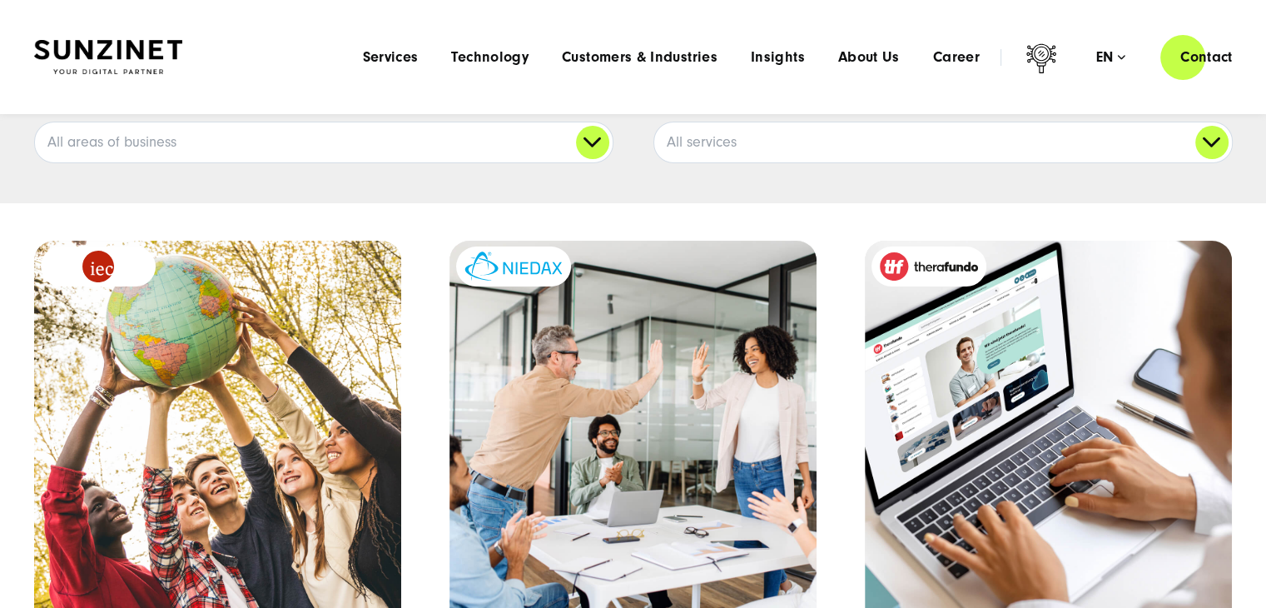 The width and height of the screenshot is (1266, 608). What do you see at coordinates (390, 57) in the screenshot?
I see `span: Services` at bounding box center [390, 57].